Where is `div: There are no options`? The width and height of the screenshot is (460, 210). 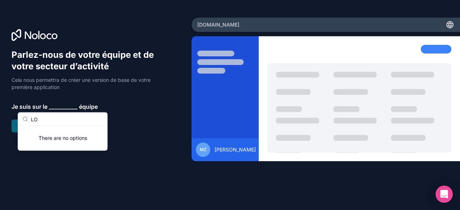 div: There are no options is located at coordinates (63, 138).